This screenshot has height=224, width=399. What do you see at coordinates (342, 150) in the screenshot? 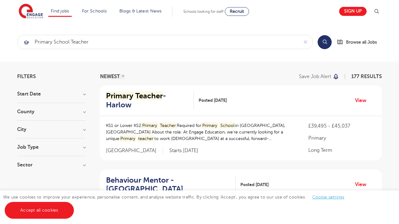
I see `p: Long Term` at bounding box center [342, 150].